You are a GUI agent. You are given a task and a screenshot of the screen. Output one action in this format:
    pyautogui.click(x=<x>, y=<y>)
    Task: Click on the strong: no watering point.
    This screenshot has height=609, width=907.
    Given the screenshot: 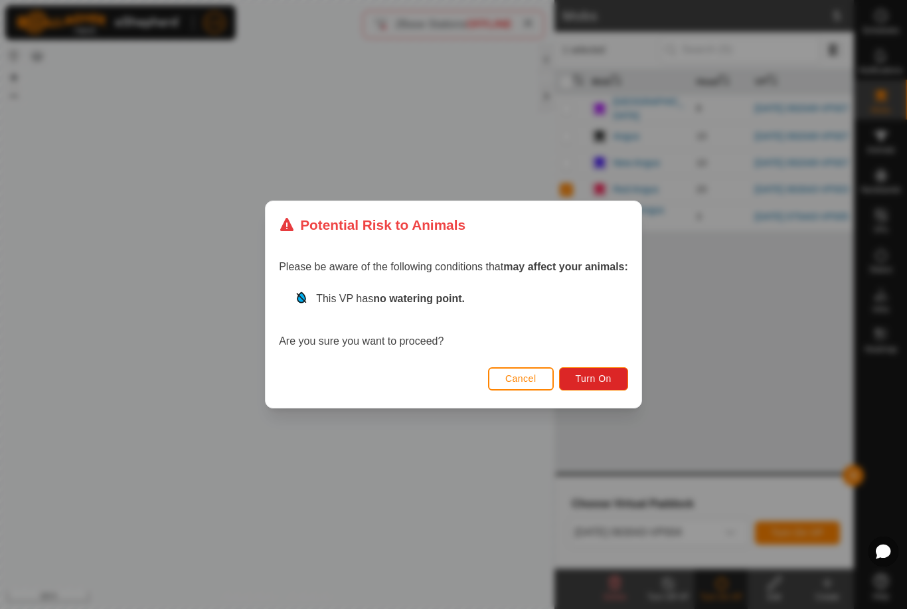 What is the action you would take?
    pyautogui.click(x=419, y=298)
    